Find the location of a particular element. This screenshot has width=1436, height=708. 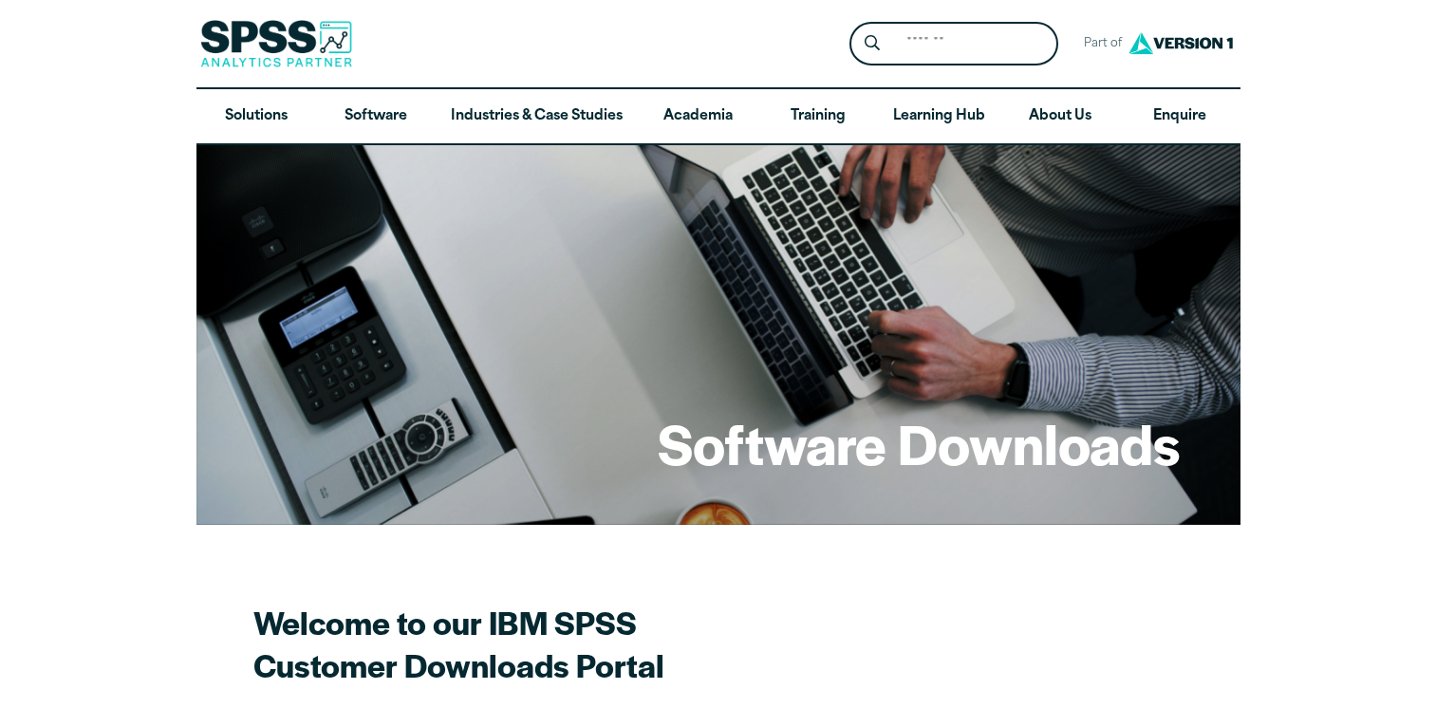

svg: Search magnifying glass icon is located at coordinates (872, 43).